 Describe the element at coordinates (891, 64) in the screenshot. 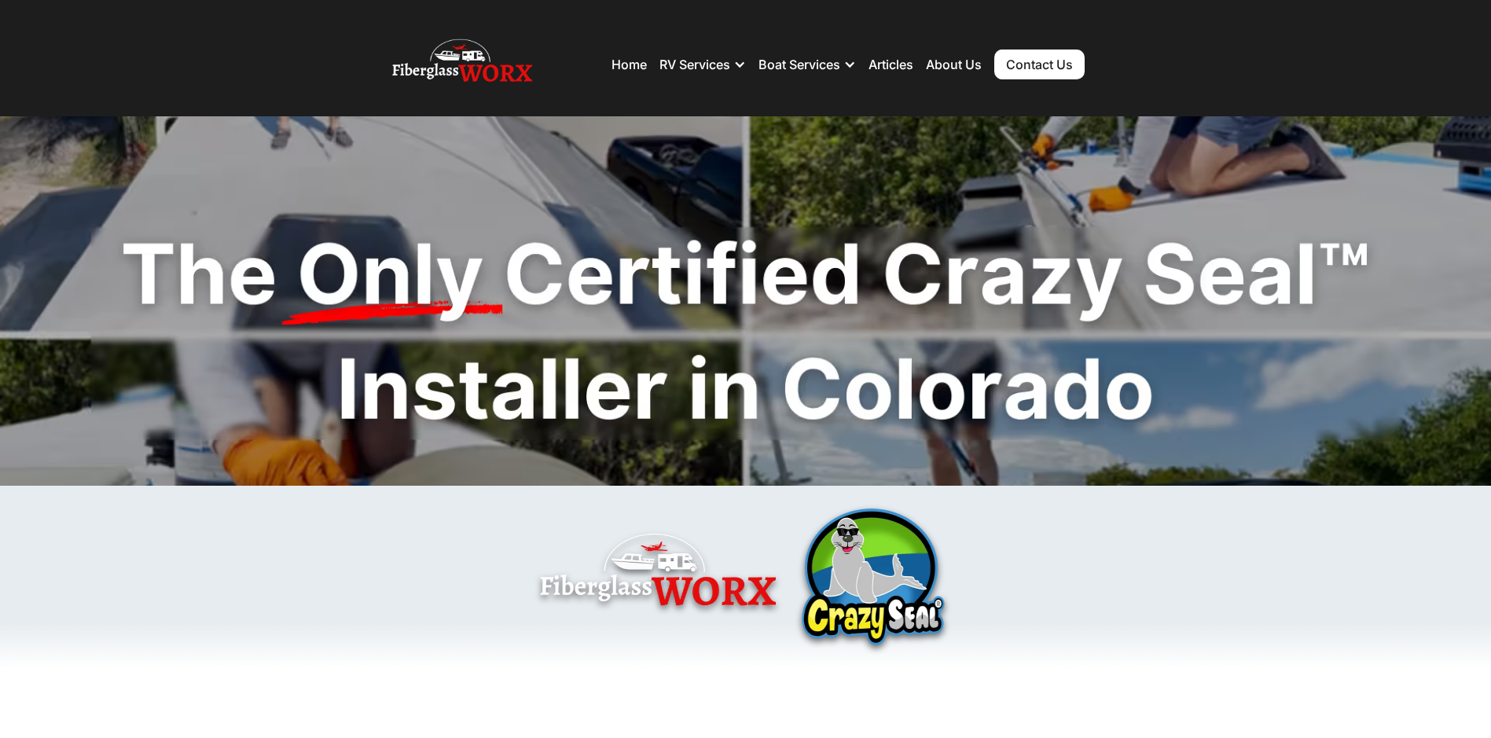

I see `a: Articles` at that location.